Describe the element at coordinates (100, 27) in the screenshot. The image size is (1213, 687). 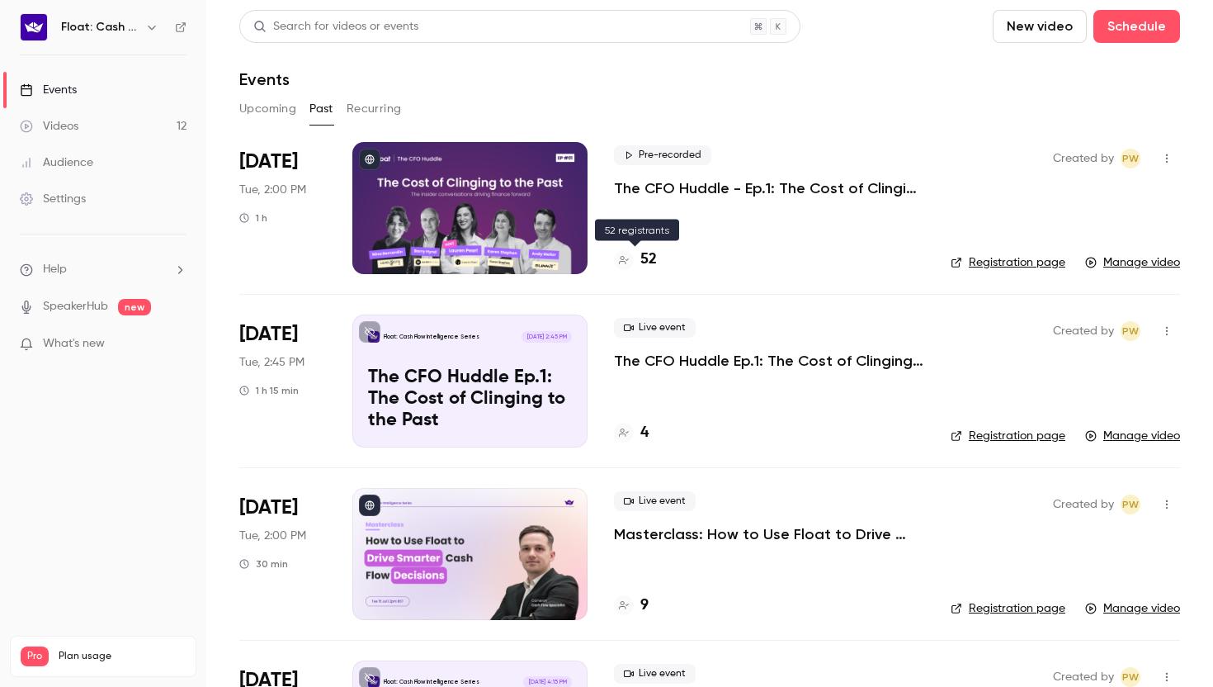
I see `h6: Float: Cash Flow Intelligence Series` at that location.